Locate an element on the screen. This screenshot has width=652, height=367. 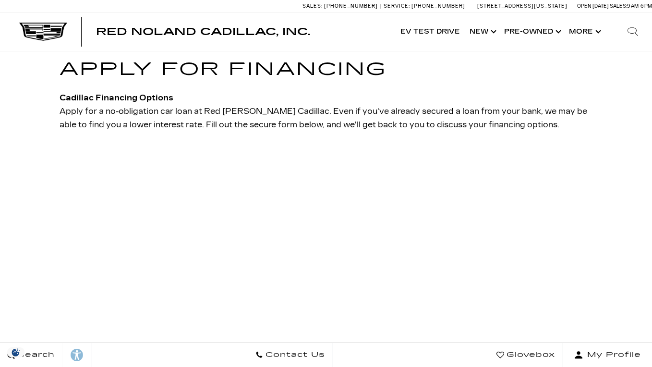
h1: Apply for Financing is located at coordinates (326, 69).